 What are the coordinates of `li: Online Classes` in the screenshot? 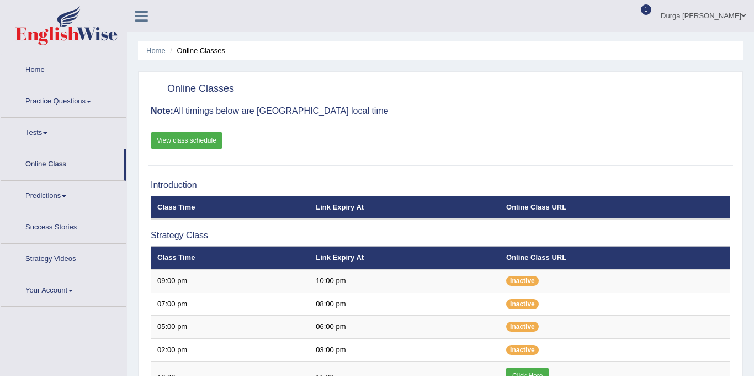 It's located at (196, 50).